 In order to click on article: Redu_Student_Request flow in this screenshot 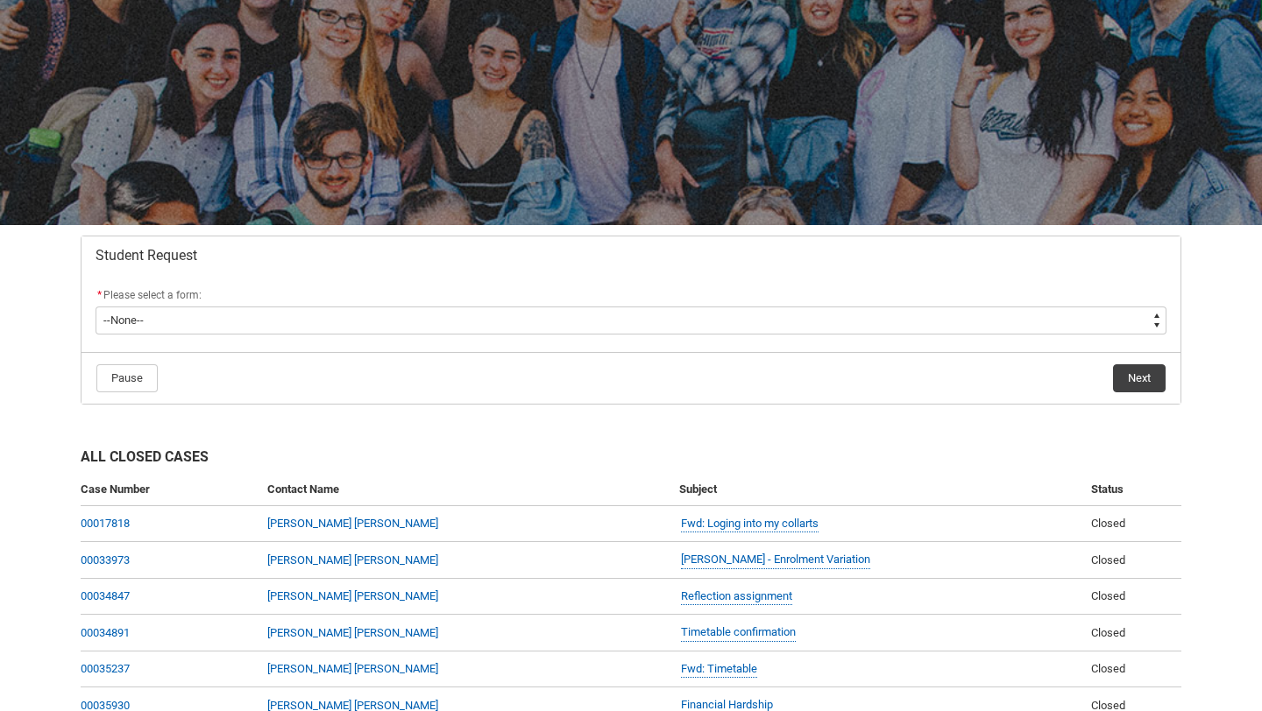, I will do `click(631, 320)`.